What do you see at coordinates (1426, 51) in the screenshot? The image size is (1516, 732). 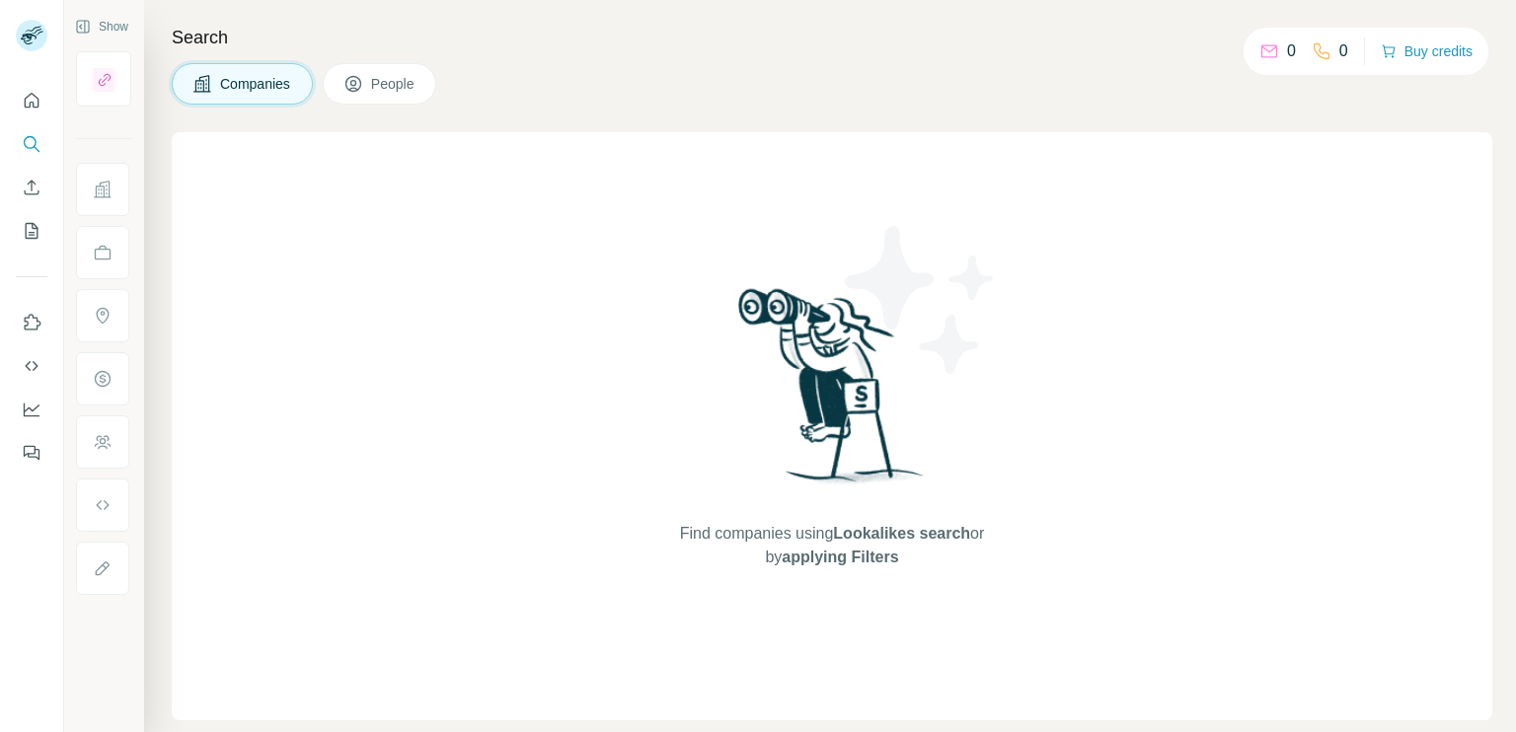 I see `button: Buy credits` at bounding box center [1426, 51].